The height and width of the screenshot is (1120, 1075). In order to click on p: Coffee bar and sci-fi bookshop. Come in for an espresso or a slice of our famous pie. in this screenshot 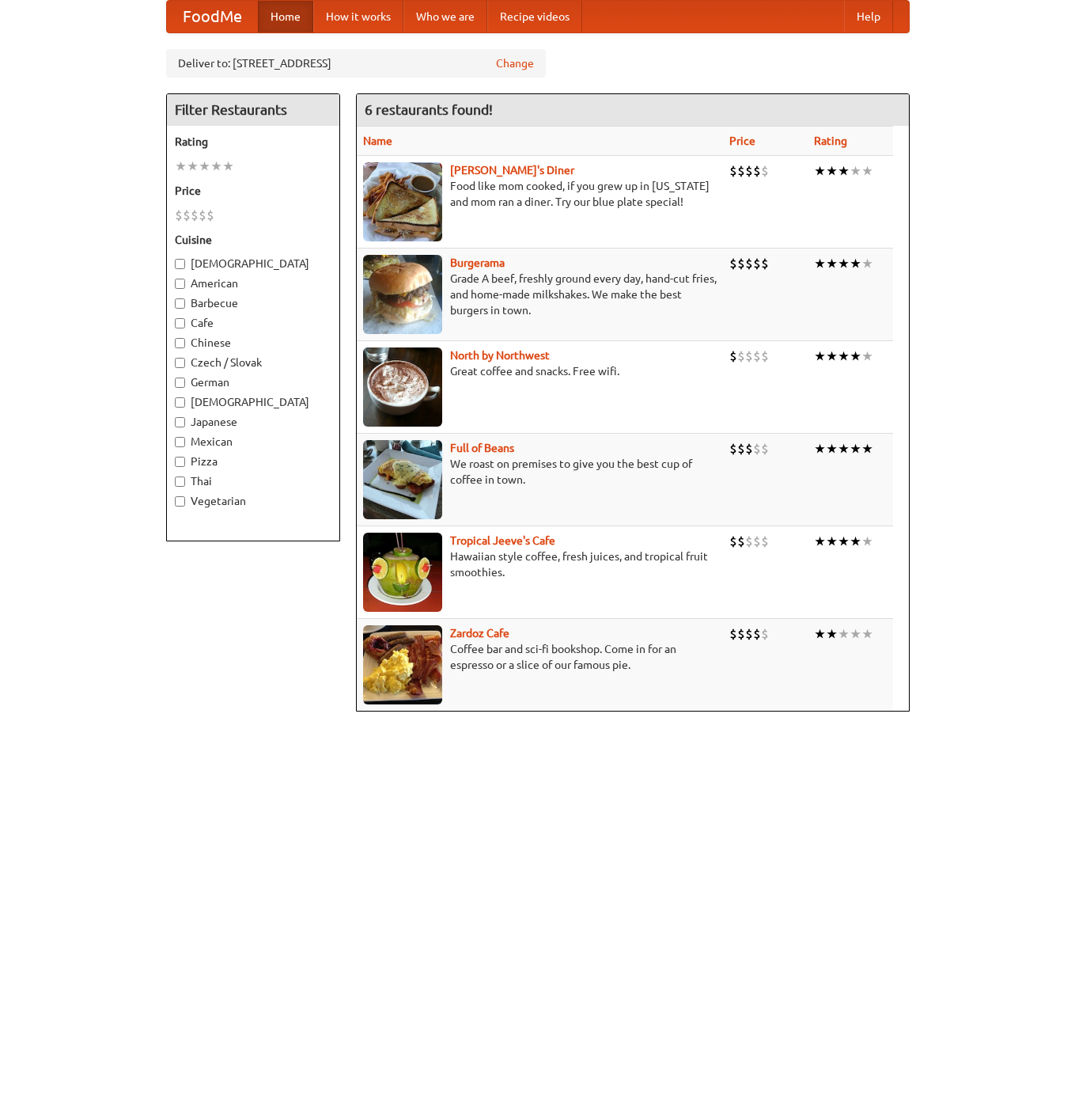, I will do `click(540, 657)`.